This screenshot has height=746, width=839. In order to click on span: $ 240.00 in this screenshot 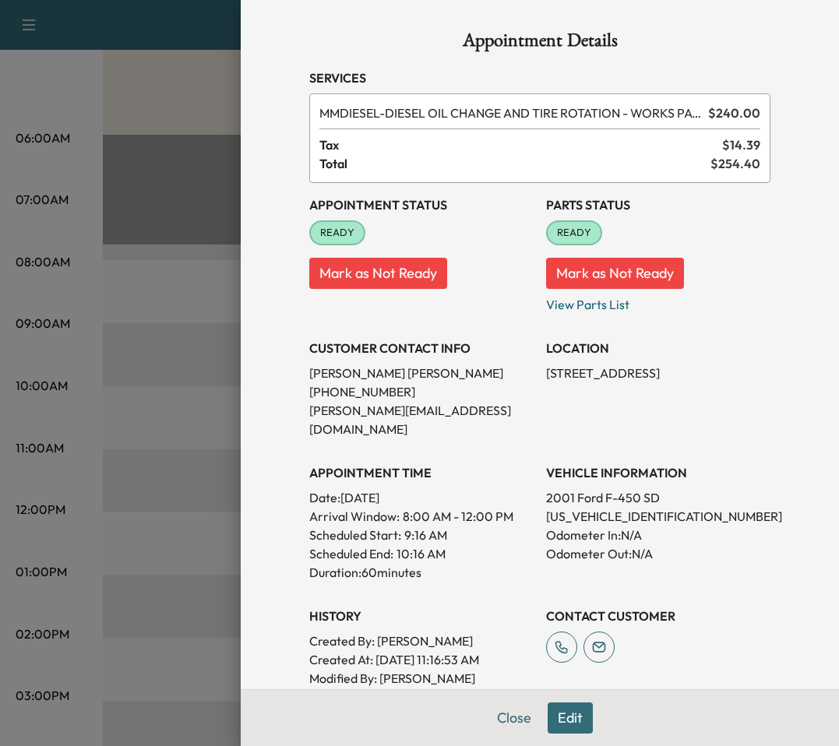, I will do `click(734, 113)`.